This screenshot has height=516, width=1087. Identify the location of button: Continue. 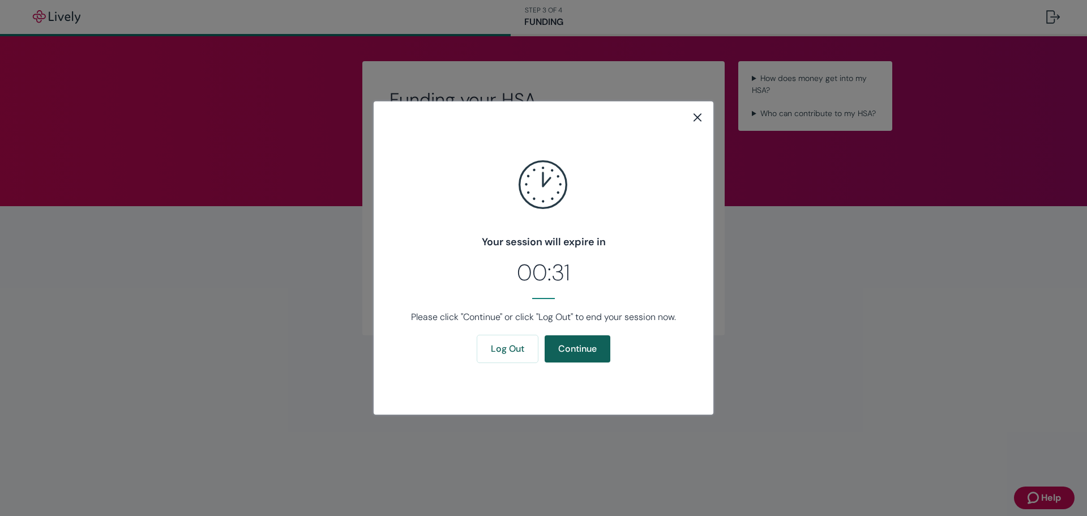
(578, 349).